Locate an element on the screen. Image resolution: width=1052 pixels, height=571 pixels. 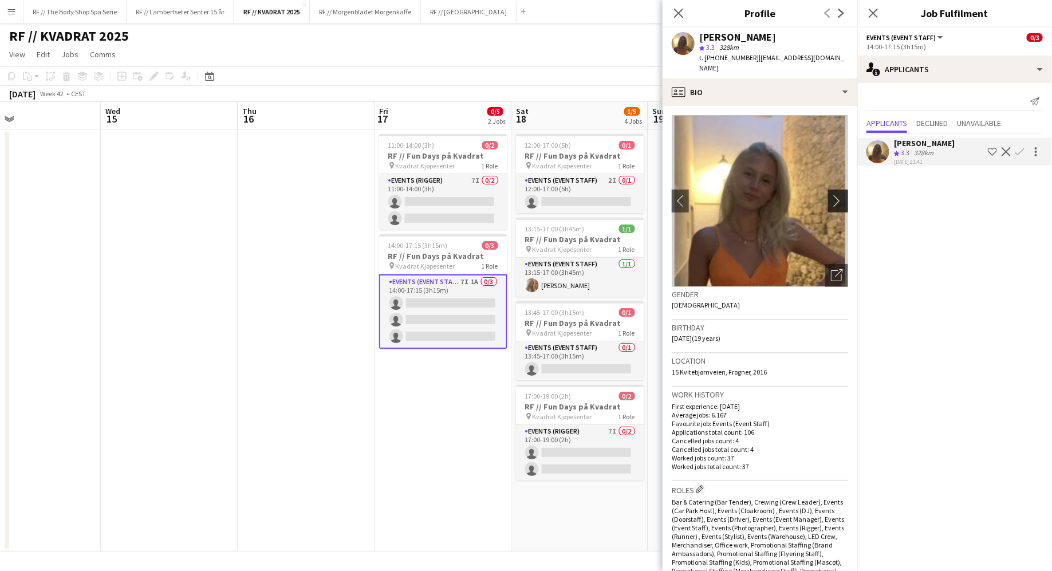
span: Wed is located at coordinates (113, 111).